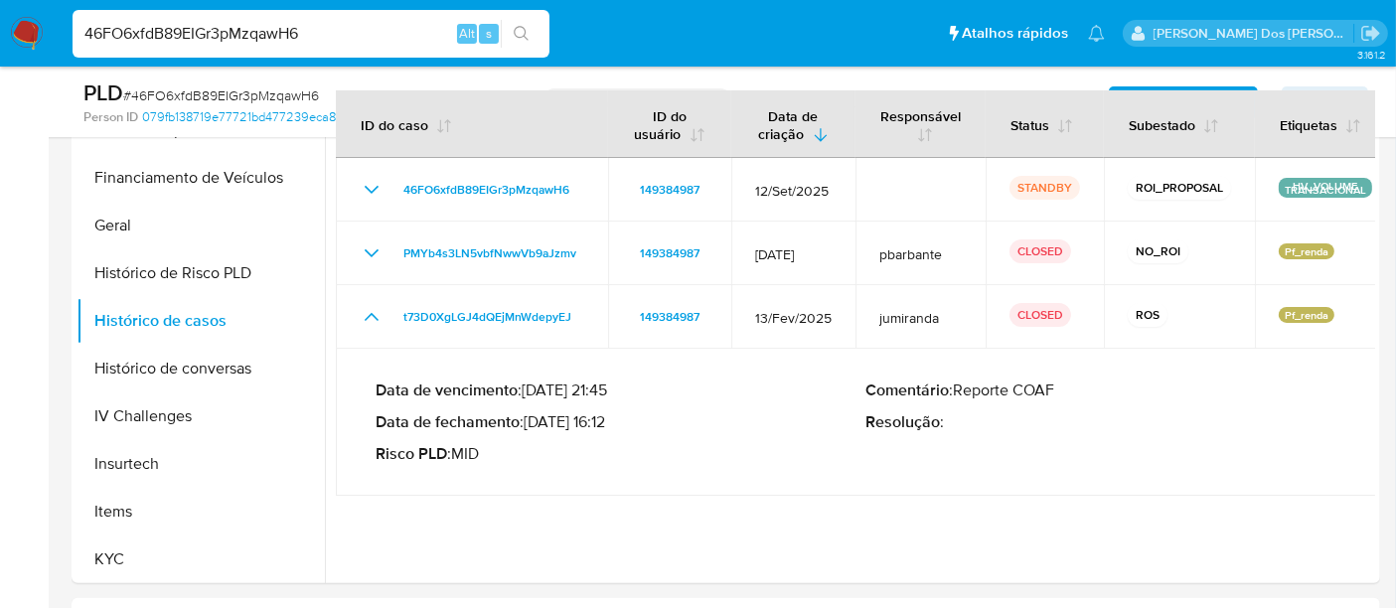  I want to click on span: # 46FO6xfdB89EIGr3pMzqawH6, so click(221, 95).